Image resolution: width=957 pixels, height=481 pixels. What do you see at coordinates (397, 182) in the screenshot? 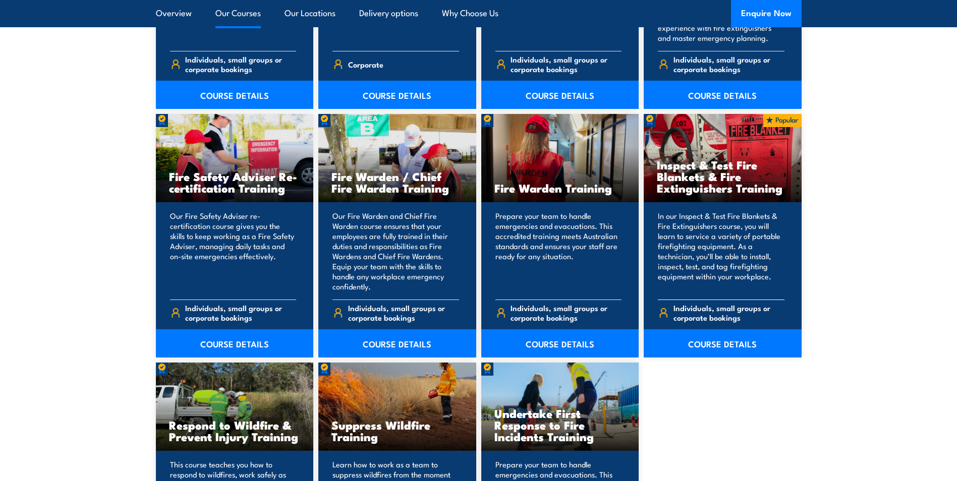
I see `h3: Fire Warden / Chief Fire Warden Training` at bounding box center [397, 182].